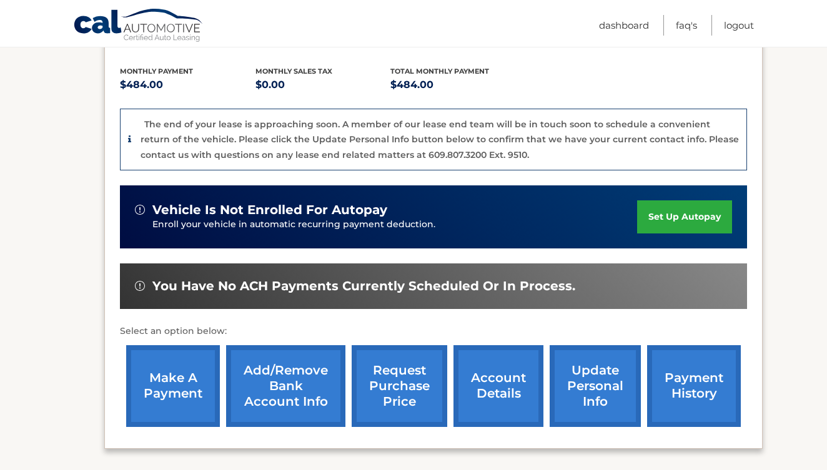  What do you see at coordinates (323, 85) in the screenshot?
I see `p: $0.00` at bounding box center [323, 85].